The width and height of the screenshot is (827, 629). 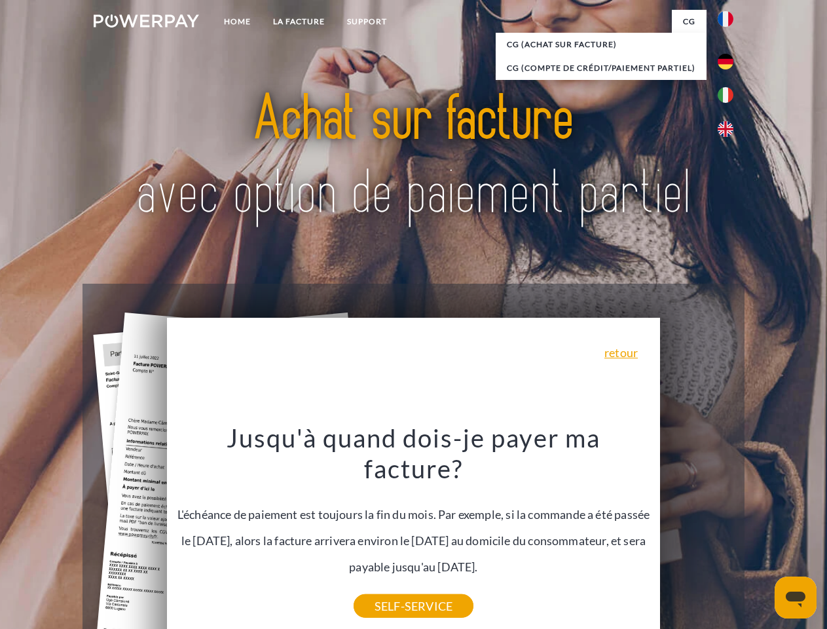 What do you see at coordinates (414, 453) in the screenshot?
I see `h3: Jusqu'à quand dois-je payer ma facture?` at bounding box center [414, 453].